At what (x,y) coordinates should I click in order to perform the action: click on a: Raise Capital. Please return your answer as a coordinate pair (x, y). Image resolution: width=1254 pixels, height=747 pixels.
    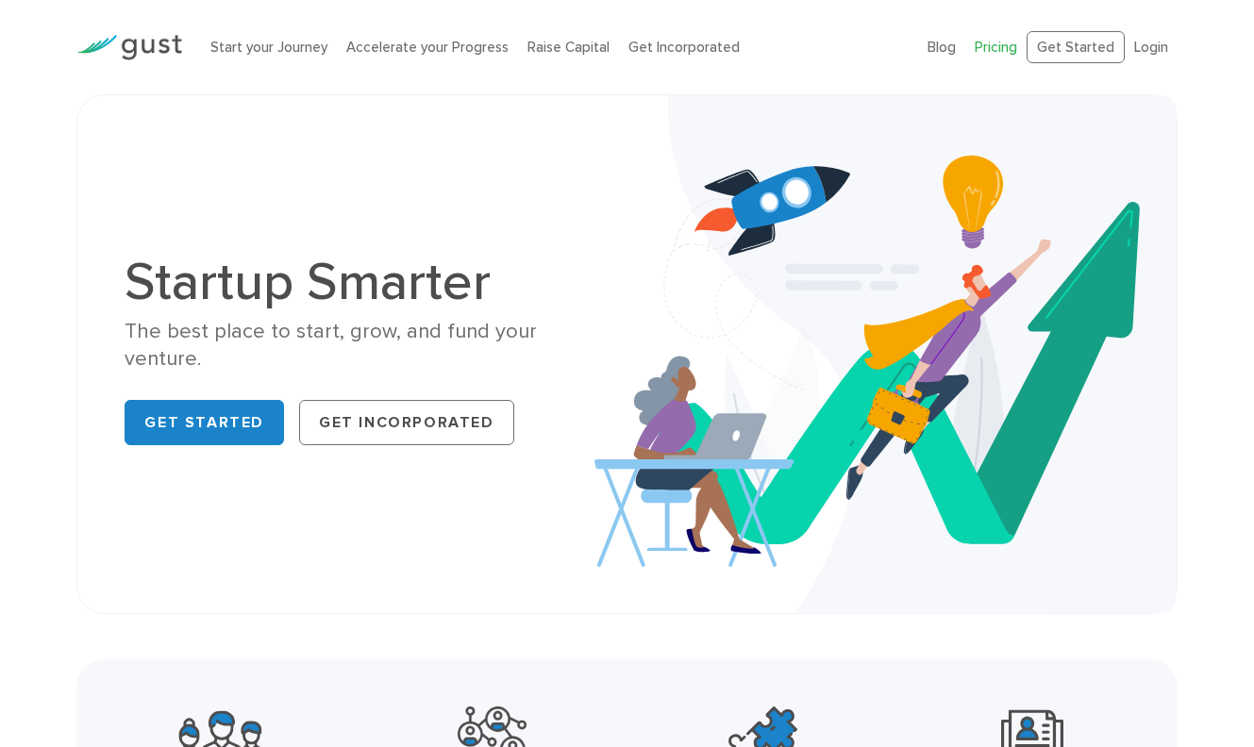
    Looking at the image, I should click on (568, 47).